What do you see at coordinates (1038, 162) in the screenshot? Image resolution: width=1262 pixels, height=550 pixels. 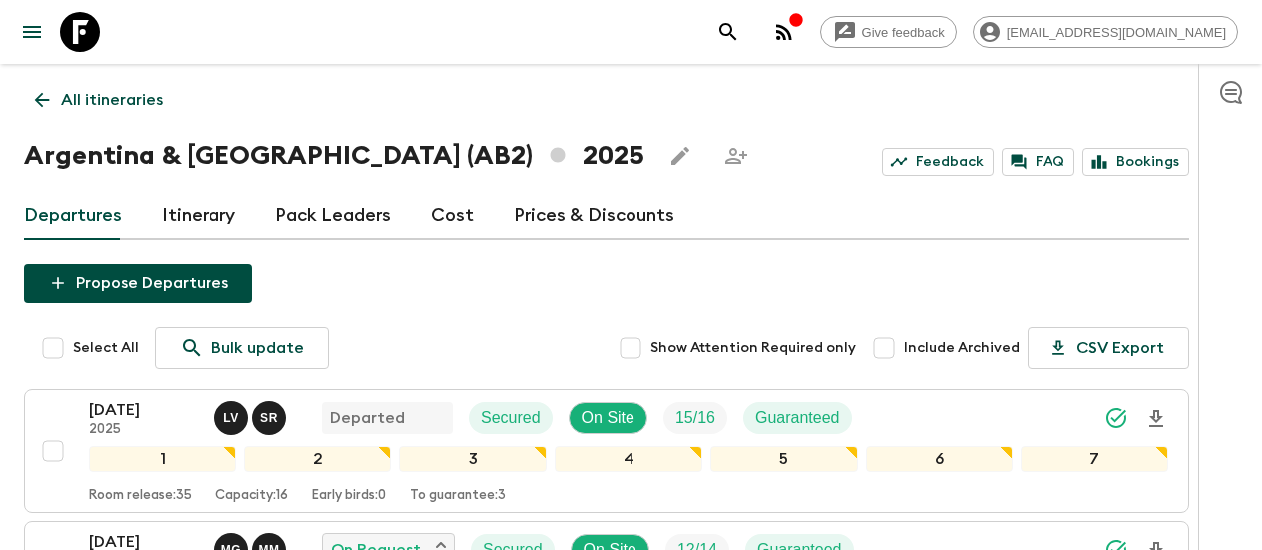 I see `a: FAQ` at bounding box center [1038, 162].